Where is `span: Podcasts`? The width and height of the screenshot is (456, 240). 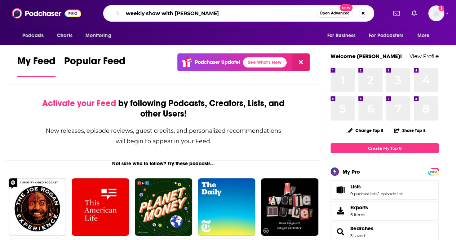 span: Podcasts is located at coordinates (33, 36).